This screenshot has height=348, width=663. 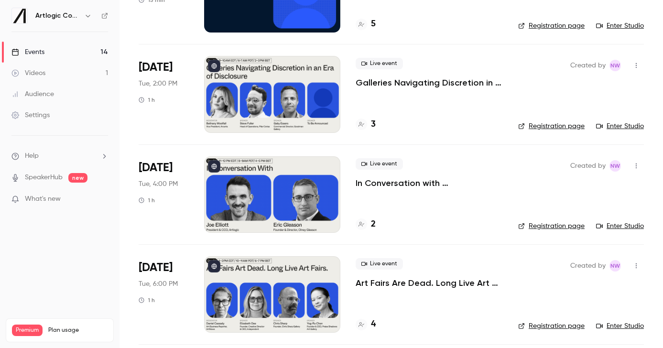 What do you see at coordinates (366, 24) in the screenshot?
I see `a: 5` at bounding box center [366, 24].